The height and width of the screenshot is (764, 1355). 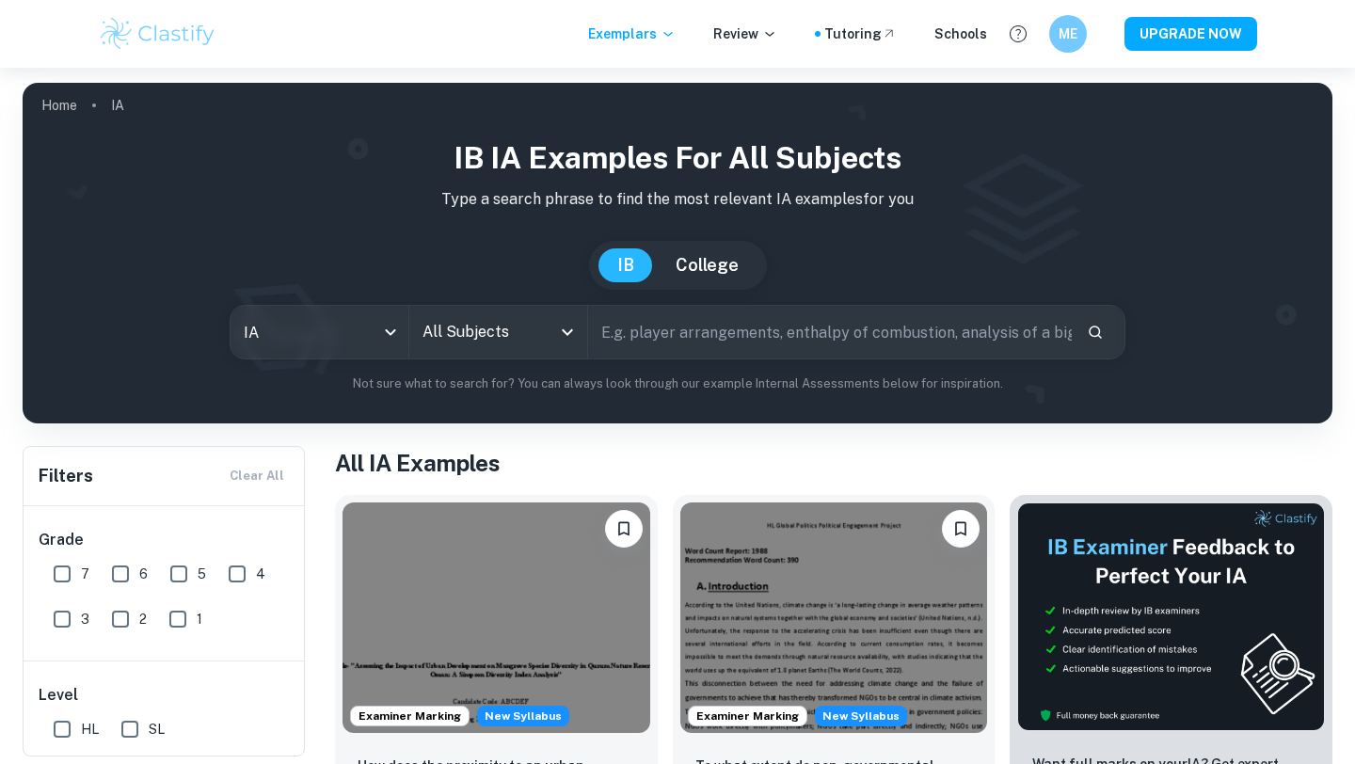 I want to click on button: IB, so click(x=626, y=265).